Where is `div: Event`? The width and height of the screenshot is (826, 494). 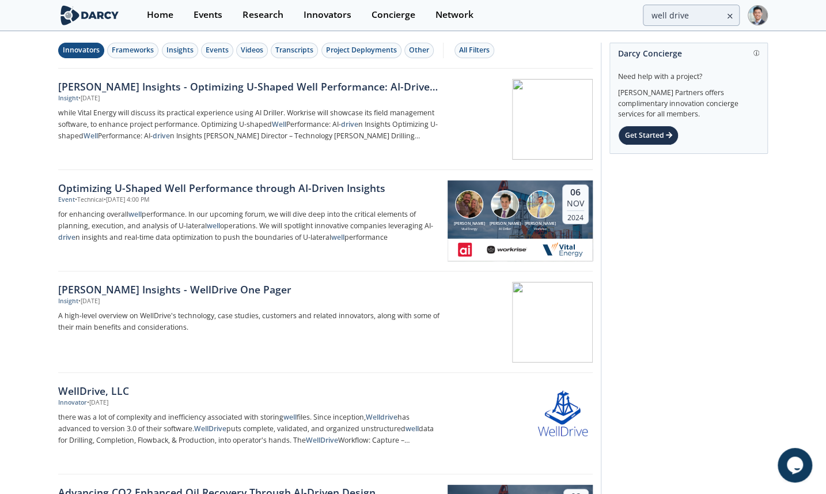
div: Event is located at coordinates (66, 200).